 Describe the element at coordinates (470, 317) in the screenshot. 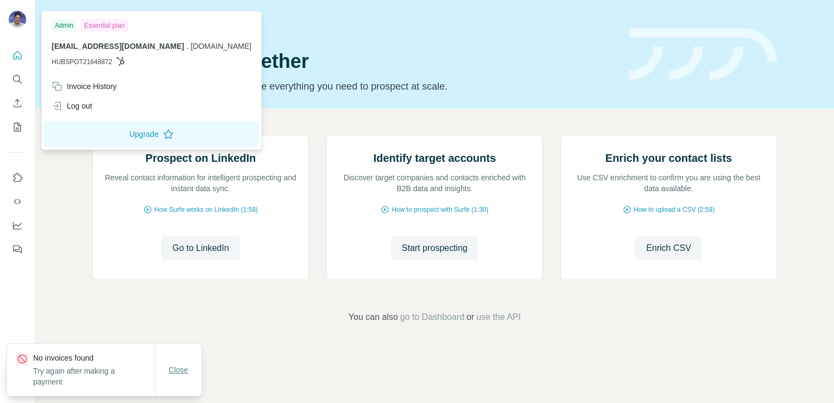

I see `span: or` at that location.